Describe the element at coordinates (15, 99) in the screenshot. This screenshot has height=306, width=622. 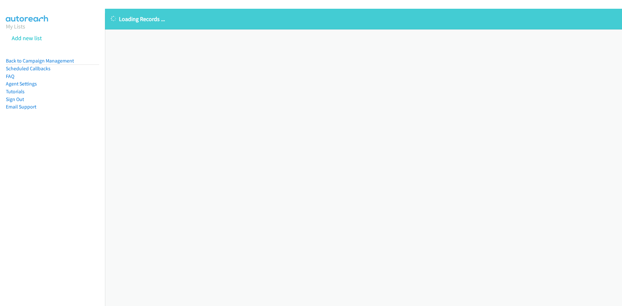
I see `a: Sign Out` at that location.